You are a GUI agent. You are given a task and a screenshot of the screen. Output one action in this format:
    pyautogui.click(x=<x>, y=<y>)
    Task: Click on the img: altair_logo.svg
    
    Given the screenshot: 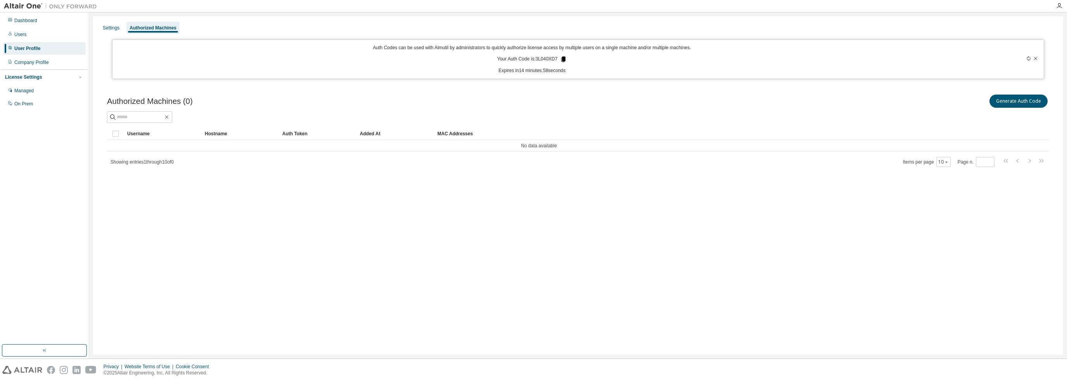 What is the action you would take?
    pyautogui.click(x=22, y=370)
    